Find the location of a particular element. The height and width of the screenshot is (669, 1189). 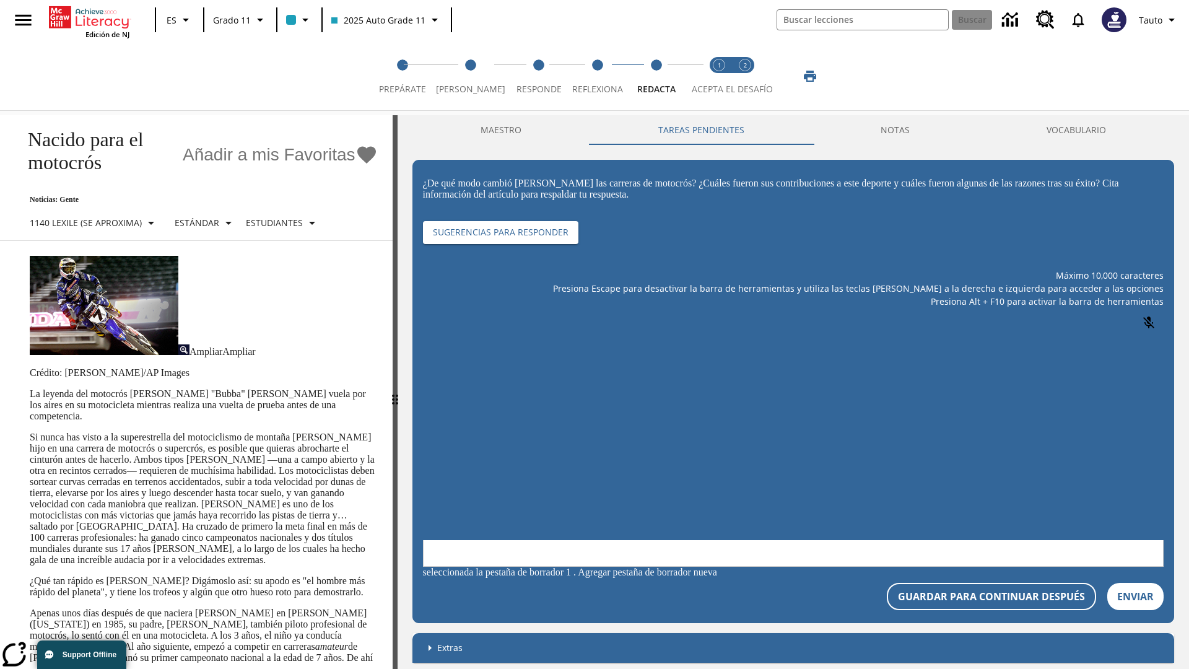

button: Seleccionar estudiante is located at coordinates (282, 223).